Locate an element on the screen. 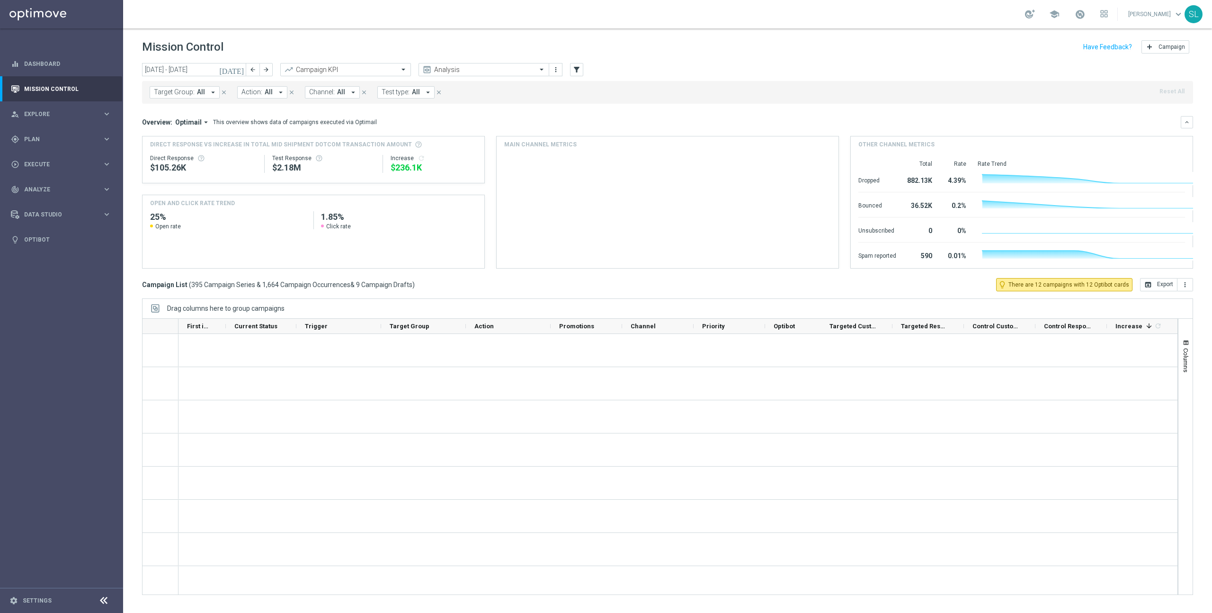 The height and width of the screenshot is (613, 1212). button: Target Group: All arrow_drop_down is located at coordinates (185, 92).